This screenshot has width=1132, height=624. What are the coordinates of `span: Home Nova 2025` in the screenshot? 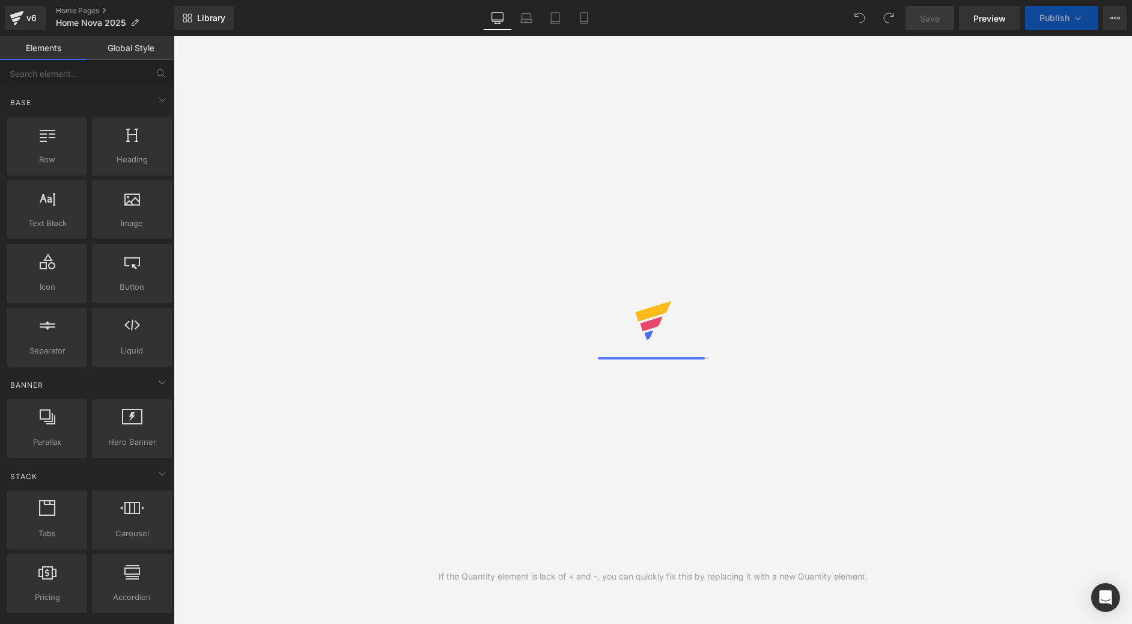 It's located at (91, 23).